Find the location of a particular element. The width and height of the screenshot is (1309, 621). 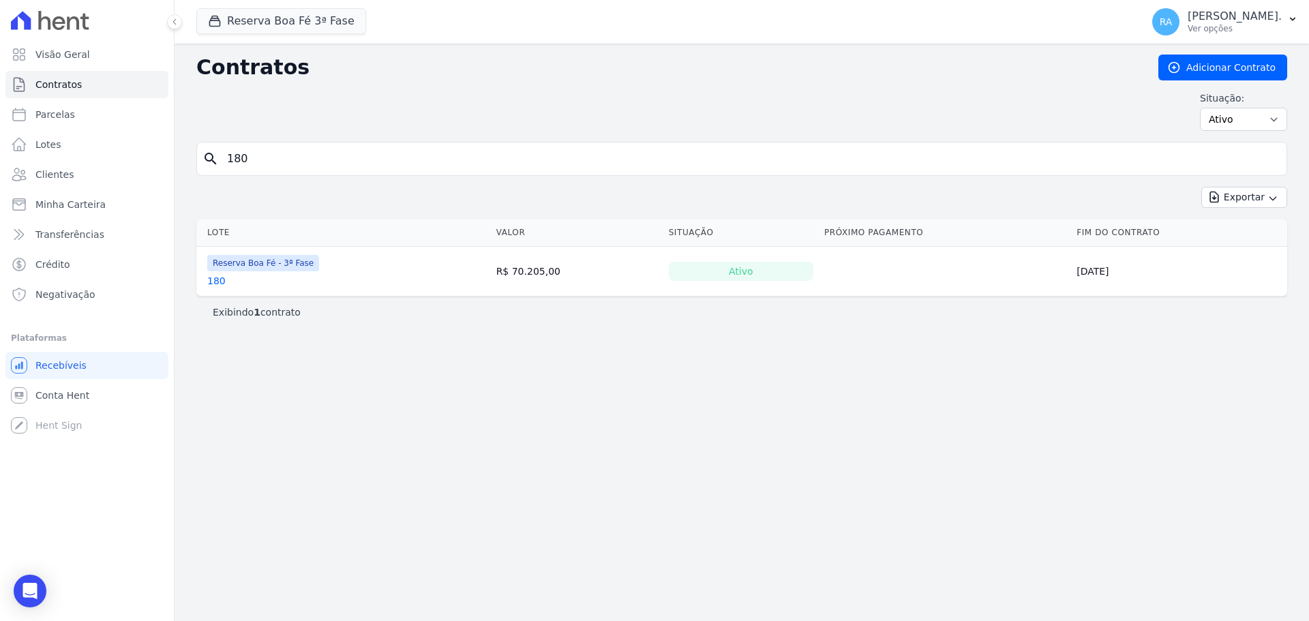

label: Situação: is located at coordinates (1244, 98).